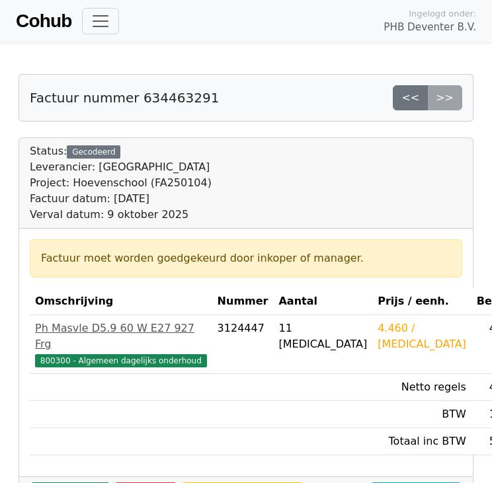 The height and width of the screenshot is (483, 492). I want to click on td: 3124447, so click(242, 344).